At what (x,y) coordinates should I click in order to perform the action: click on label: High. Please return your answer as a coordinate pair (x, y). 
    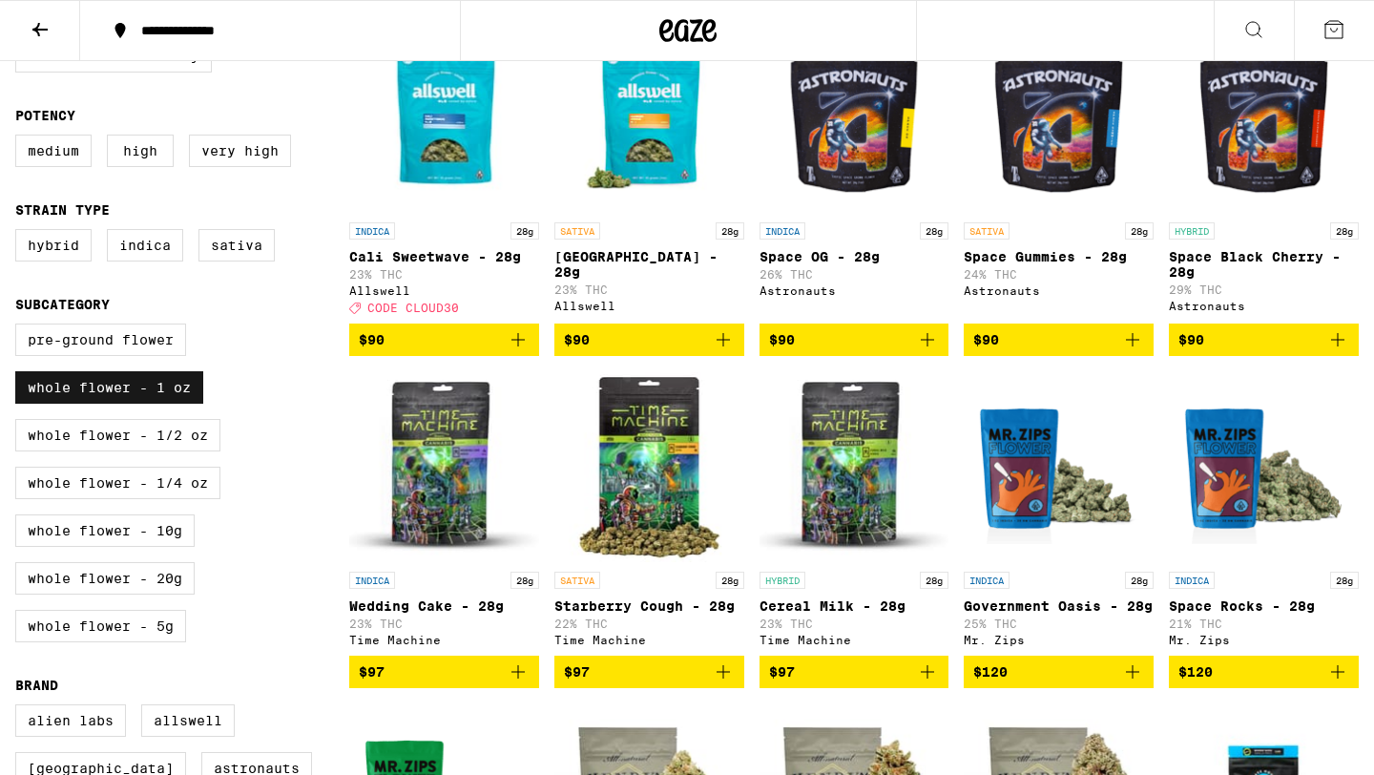
    Looking at the image, I should click on (140, 151).